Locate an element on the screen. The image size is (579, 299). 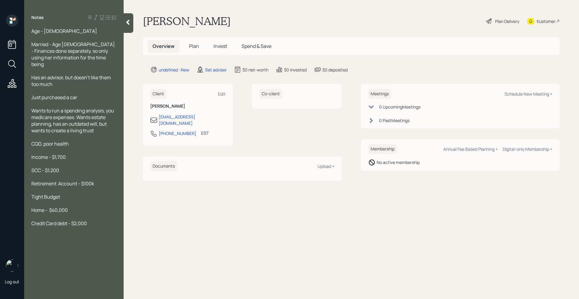
h6: Co-client is located at coordinates (271, 94).